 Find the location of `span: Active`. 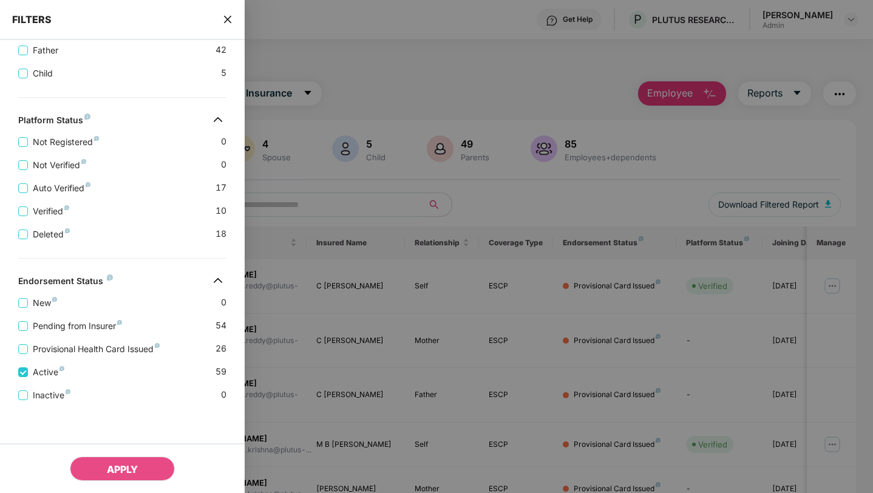

span: Active is located at coordinates (49, 372).